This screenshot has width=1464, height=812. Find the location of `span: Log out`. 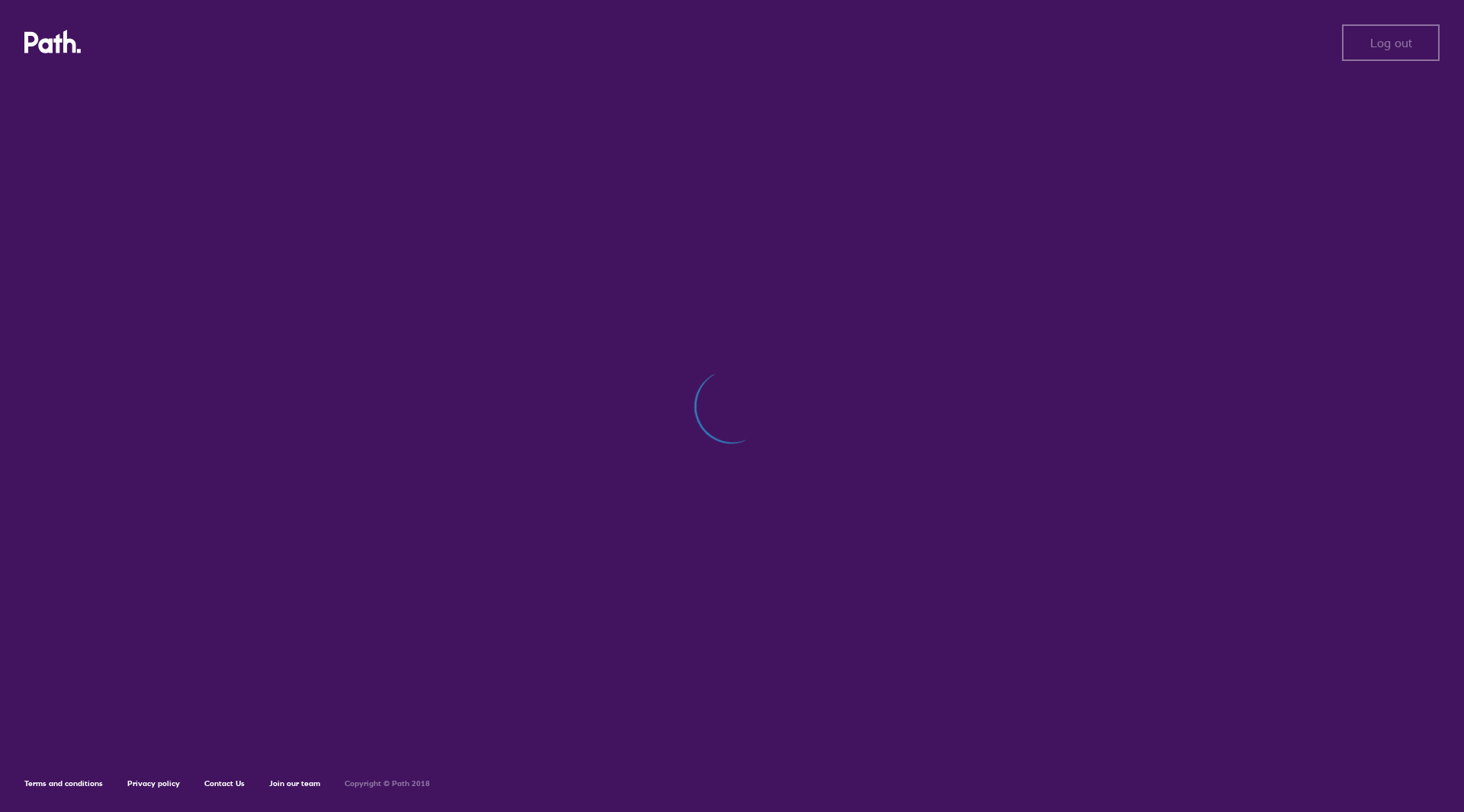

span: Log out is located at coordinates (1391, 43).